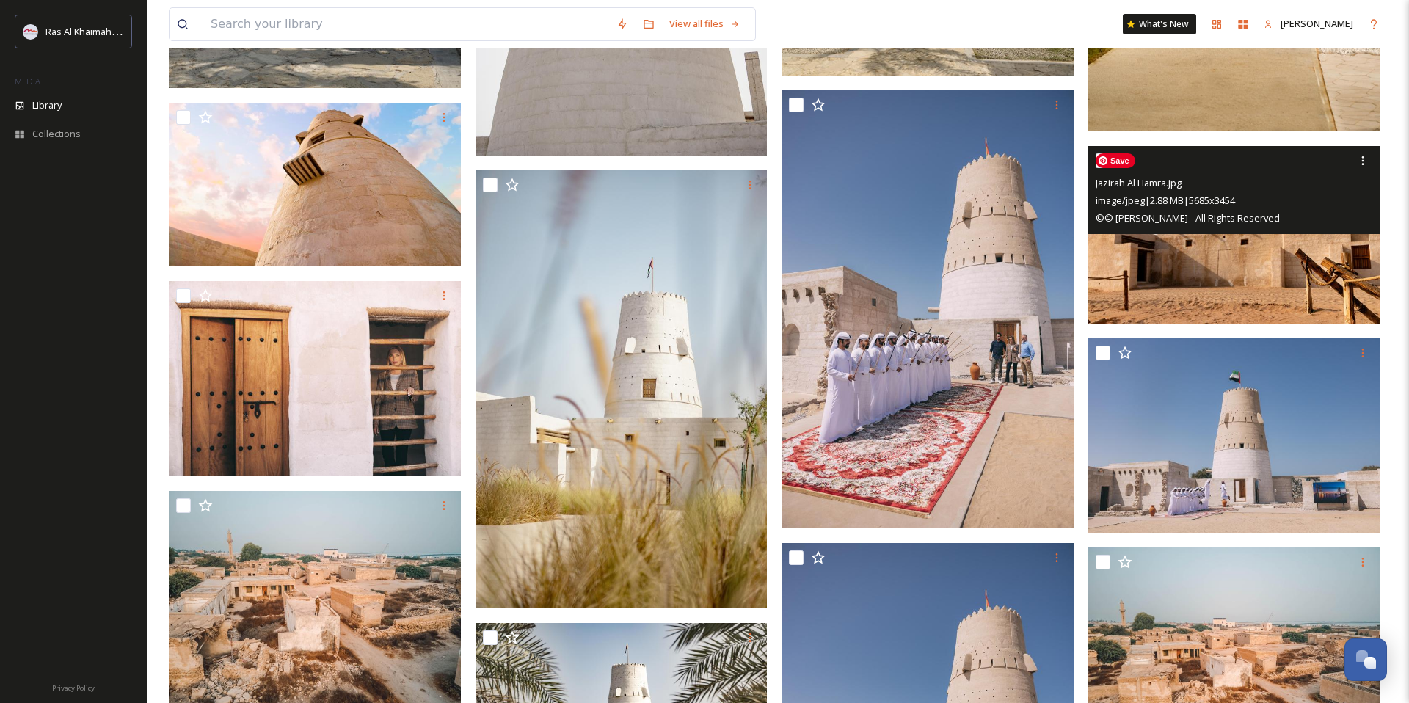 The width and height of the screenshot is (1409, 703). What do you see at coordinates (1138, 183) in the screenshot?
I see `span: Jazirah Al Hamra.jpg` at bounding box center [1138, 183].